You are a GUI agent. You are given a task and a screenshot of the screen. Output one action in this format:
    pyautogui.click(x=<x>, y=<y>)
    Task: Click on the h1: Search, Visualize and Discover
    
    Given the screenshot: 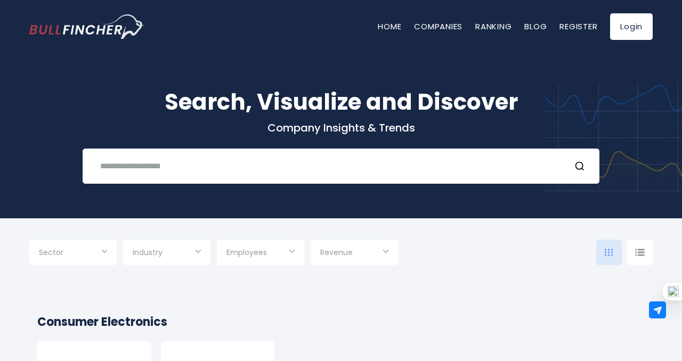 What is the action you would take?
    pyautogui.click(x=341, y=102)
    